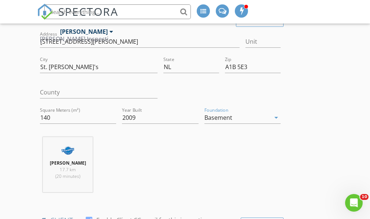 The height and width of the screenshot is (219, 370). Describe the element at coordinates (68, 150) in the screenshot. I see `img: thornhilllogotransparent.png` at that location.